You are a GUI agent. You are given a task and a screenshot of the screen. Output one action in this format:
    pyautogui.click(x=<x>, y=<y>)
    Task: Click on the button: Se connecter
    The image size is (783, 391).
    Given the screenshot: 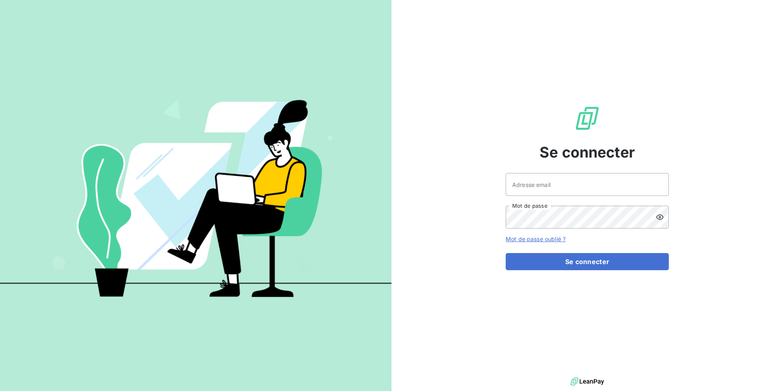 What is the action you would take?
    pyautogui.click(x=587, y=261)
    